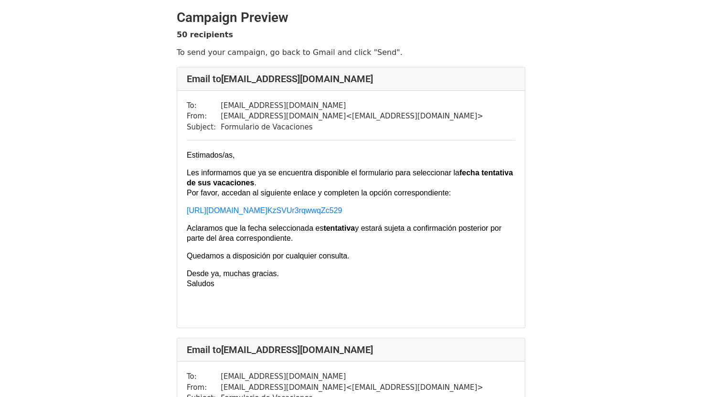 The image size is (702, 397). I want to click on span: Desde ya, muchas gracias., so click(233, 273).